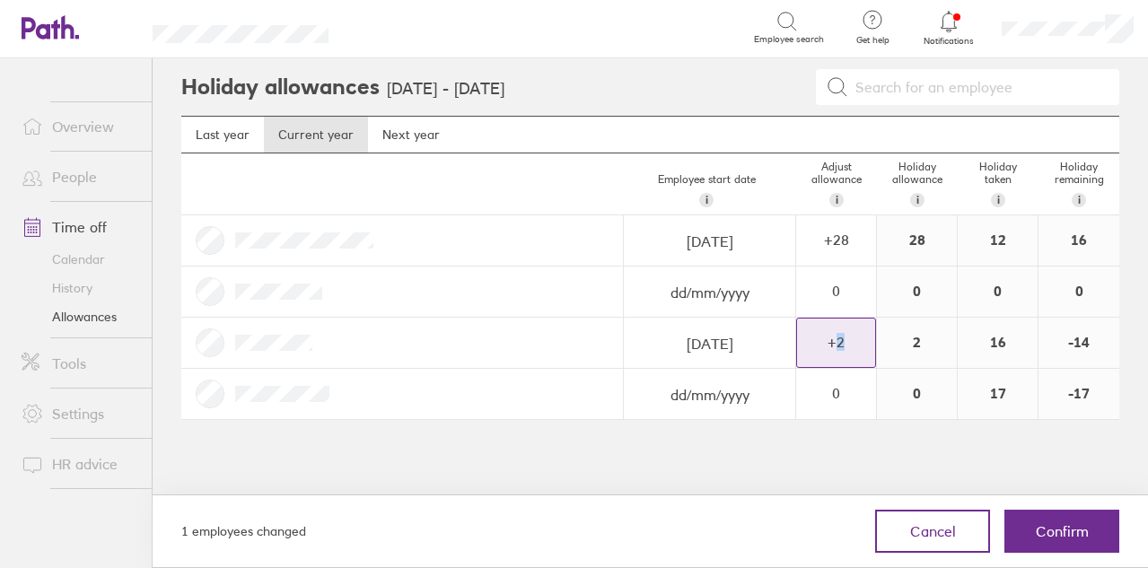 The image size is (1148, 568). I want to click on div: + 28, so click(835, 240).